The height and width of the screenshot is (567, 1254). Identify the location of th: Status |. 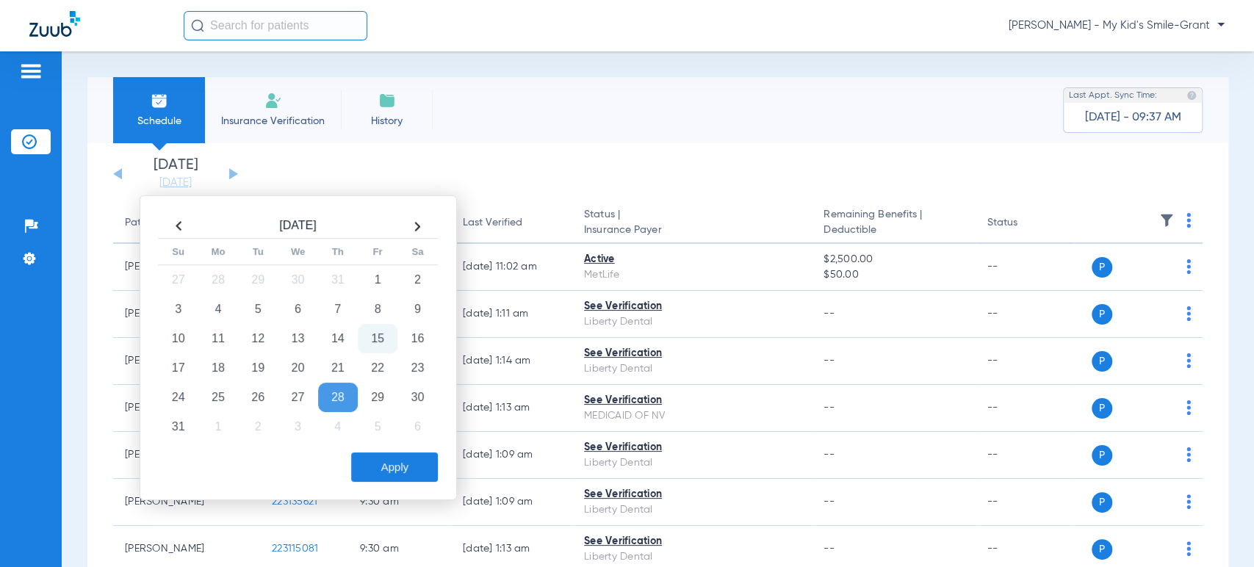
(692, 223).